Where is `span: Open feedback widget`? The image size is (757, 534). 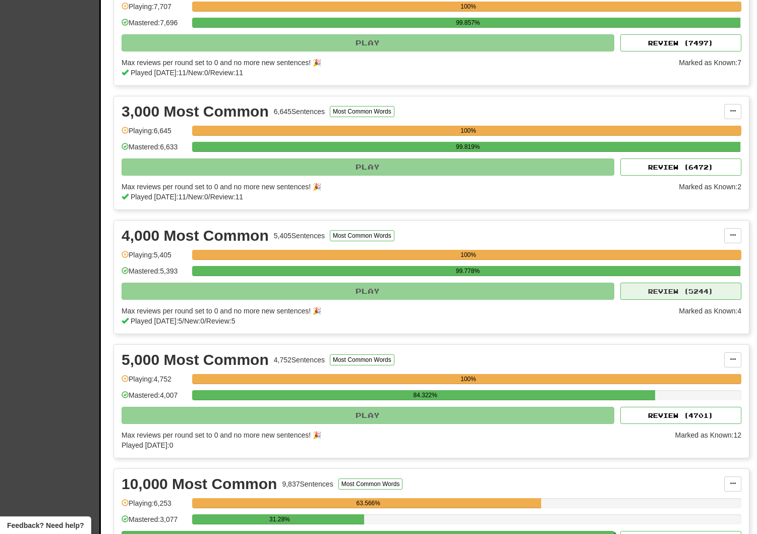 span: Open feedback widget is located at coordinates (45, 525).